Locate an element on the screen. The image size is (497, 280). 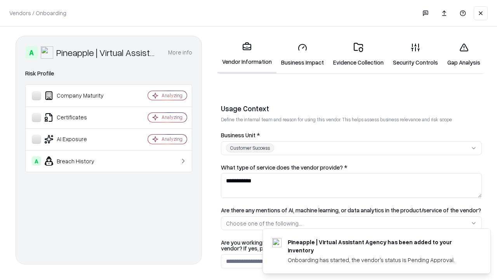
a: Gap Analysis is located at coordinates (464, 54).